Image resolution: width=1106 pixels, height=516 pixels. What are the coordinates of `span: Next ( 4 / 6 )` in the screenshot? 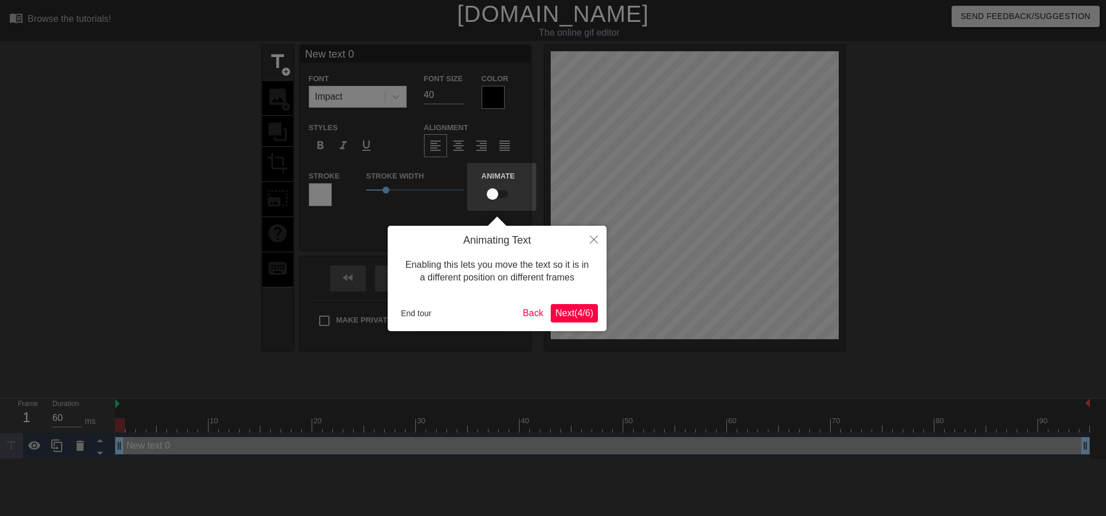 It's located at (575, 313).